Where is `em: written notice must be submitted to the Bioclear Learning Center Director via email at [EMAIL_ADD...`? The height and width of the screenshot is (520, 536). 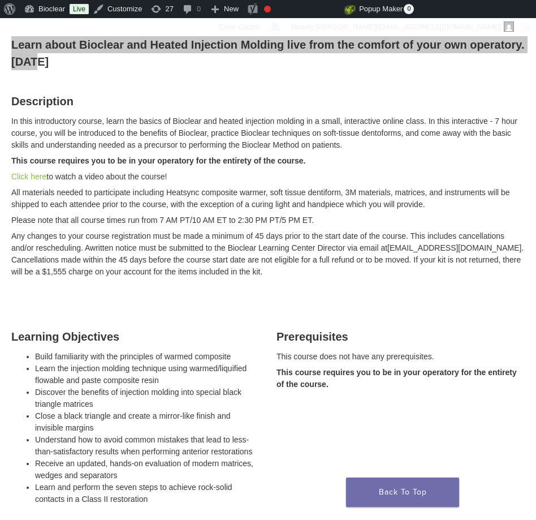
em: written notice must be submitted to the Bioclear Learning Center Director via email at [EMAIL_ADD... is located at coordinates (268, 253).